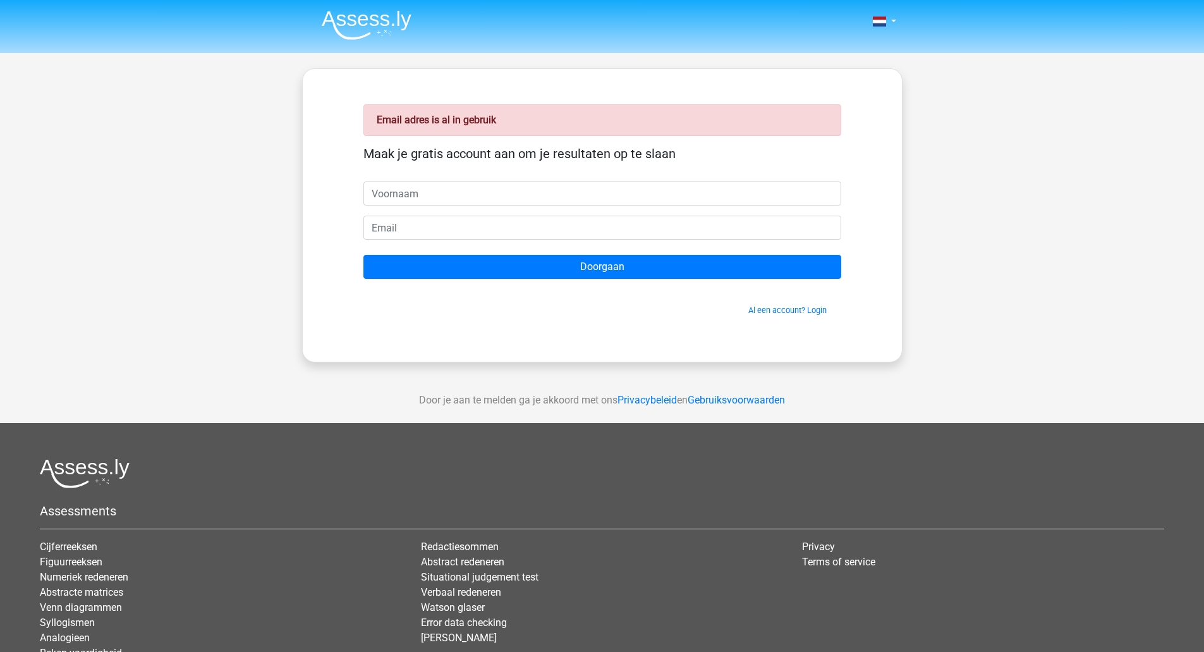 Image resolution: width=1204 pixels, height=652 pixels. What do you see at coordinates (463, 561) in the screenshot?
I see `a: Abstract redeneren` at bounding box center [463, 561].